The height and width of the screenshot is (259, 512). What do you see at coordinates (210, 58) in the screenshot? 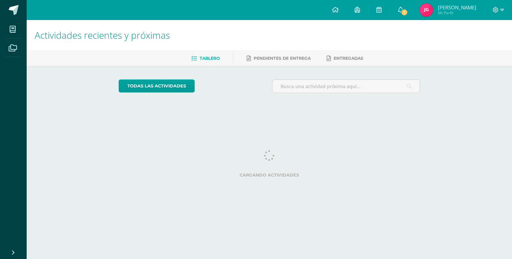
I see `span: Tablero` at bounding box center [210, 58].